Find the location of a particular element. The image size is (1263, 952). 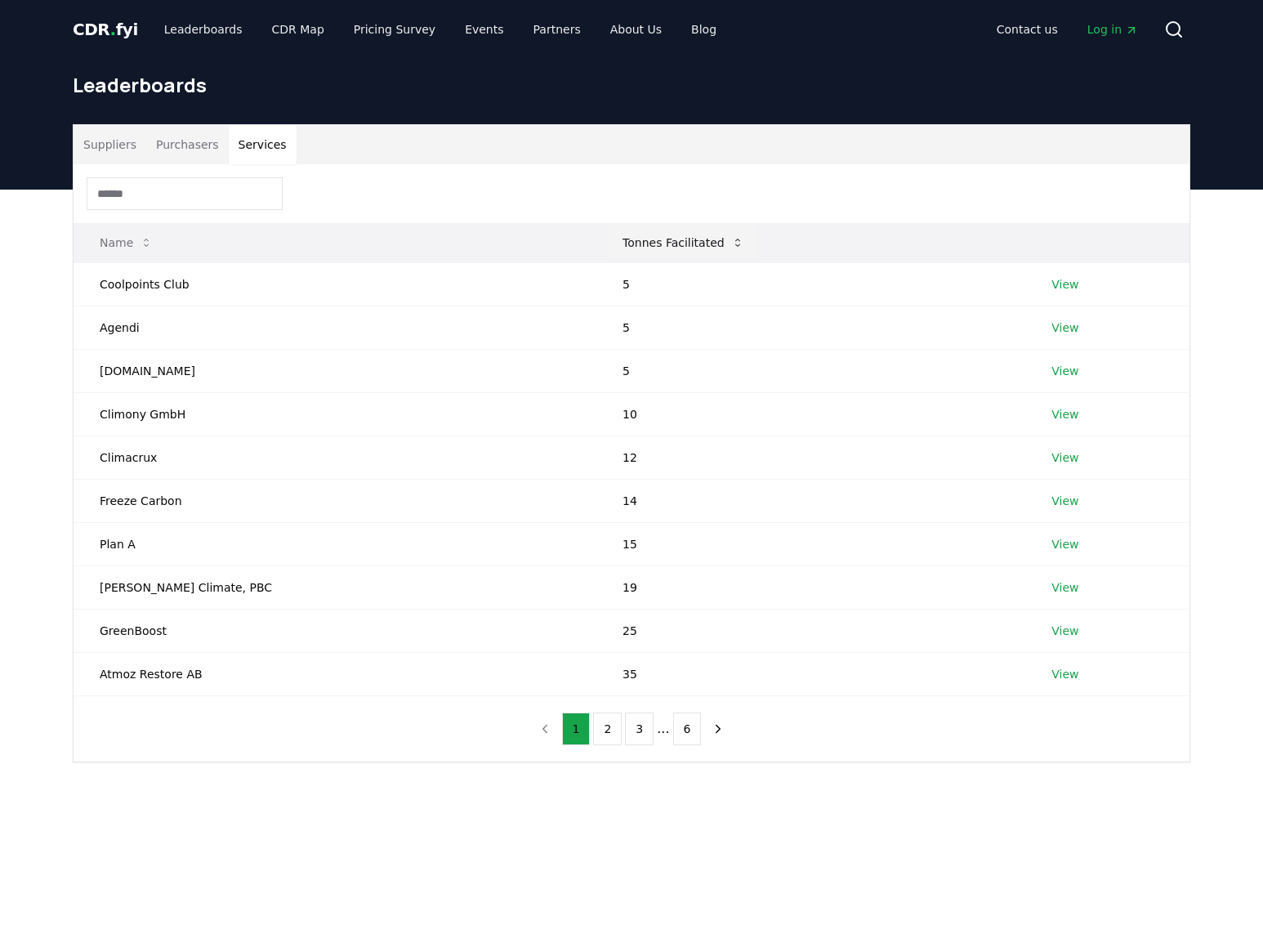

h1: Leaderboards is located at coordinates (631, 85).